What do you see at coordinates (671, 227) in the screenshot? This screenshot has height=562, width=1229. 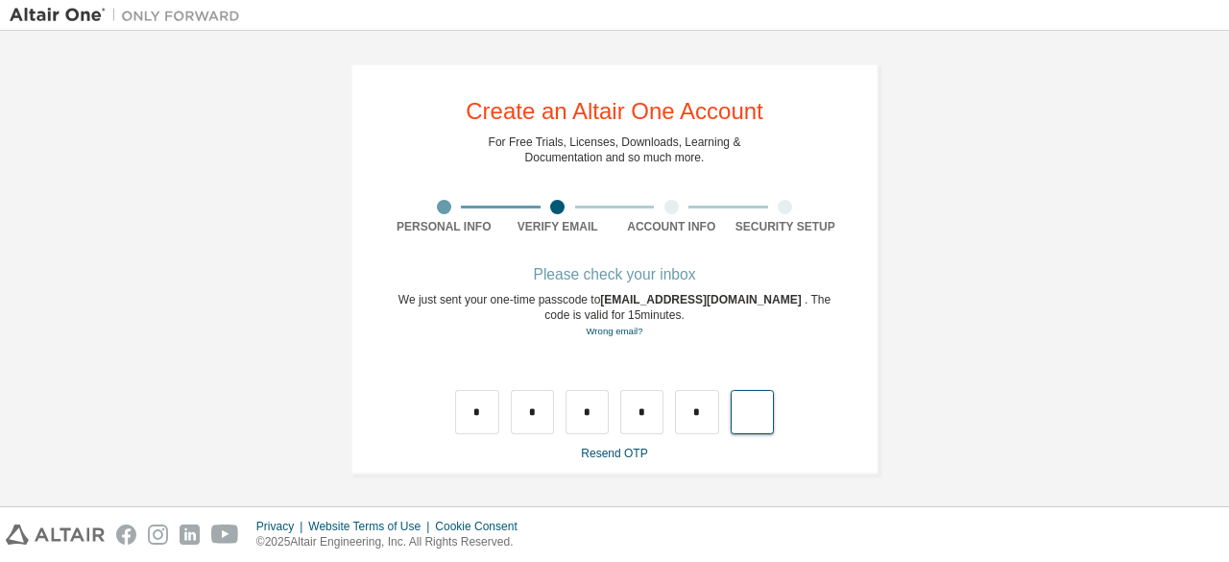 I see `div: Account Info` at bounding box center [671, 227].